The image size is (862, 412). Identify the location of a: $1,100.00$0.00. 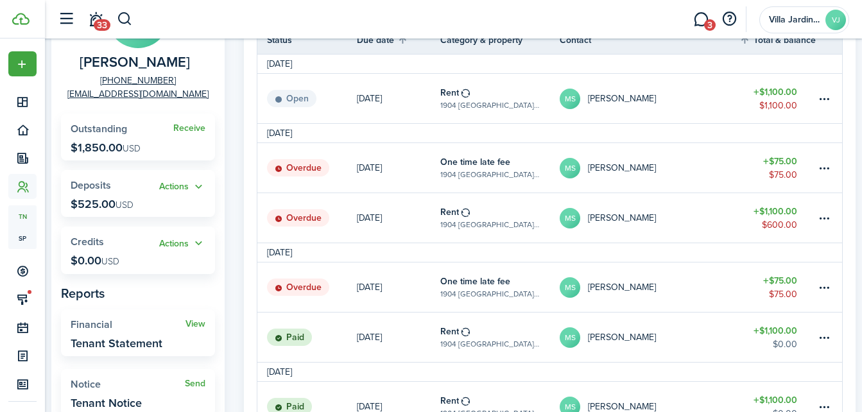
(778, 337).